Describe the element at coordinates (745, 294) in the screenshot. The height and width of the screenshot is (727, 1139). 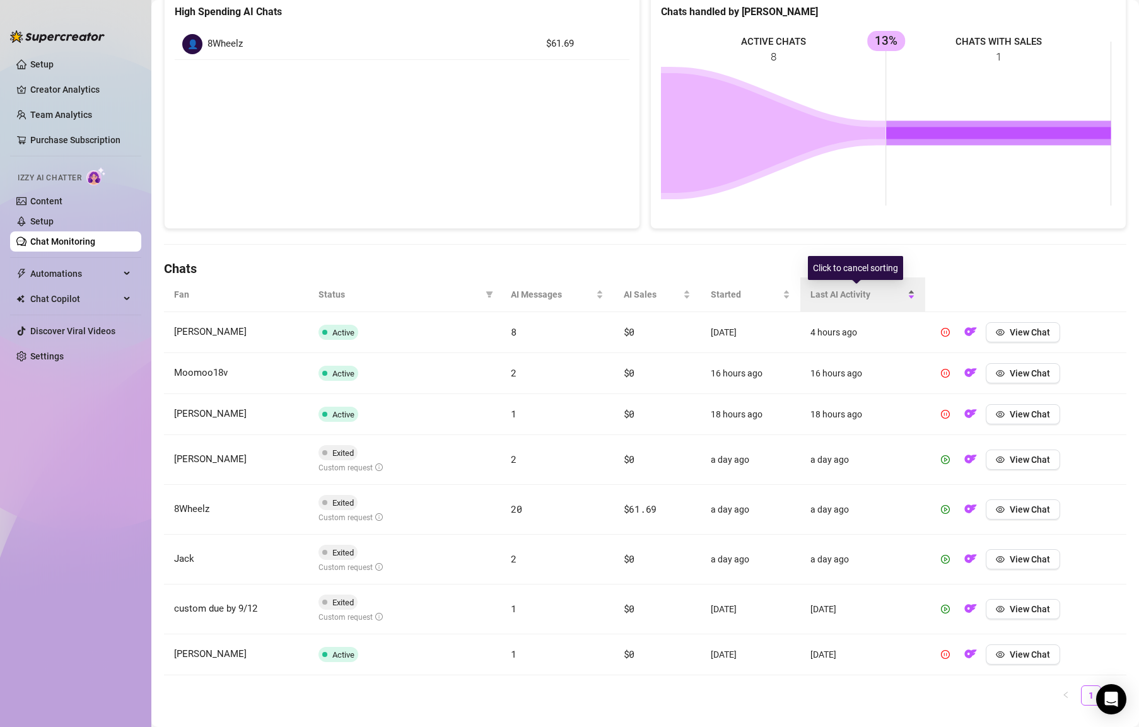
I see `span: Started` at that location.